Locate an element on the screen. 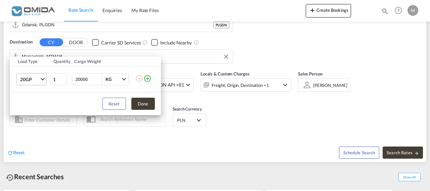 This screenshot has width=430, height=191. md-select: Choose: 20GP is located at coordinates (32, 79).